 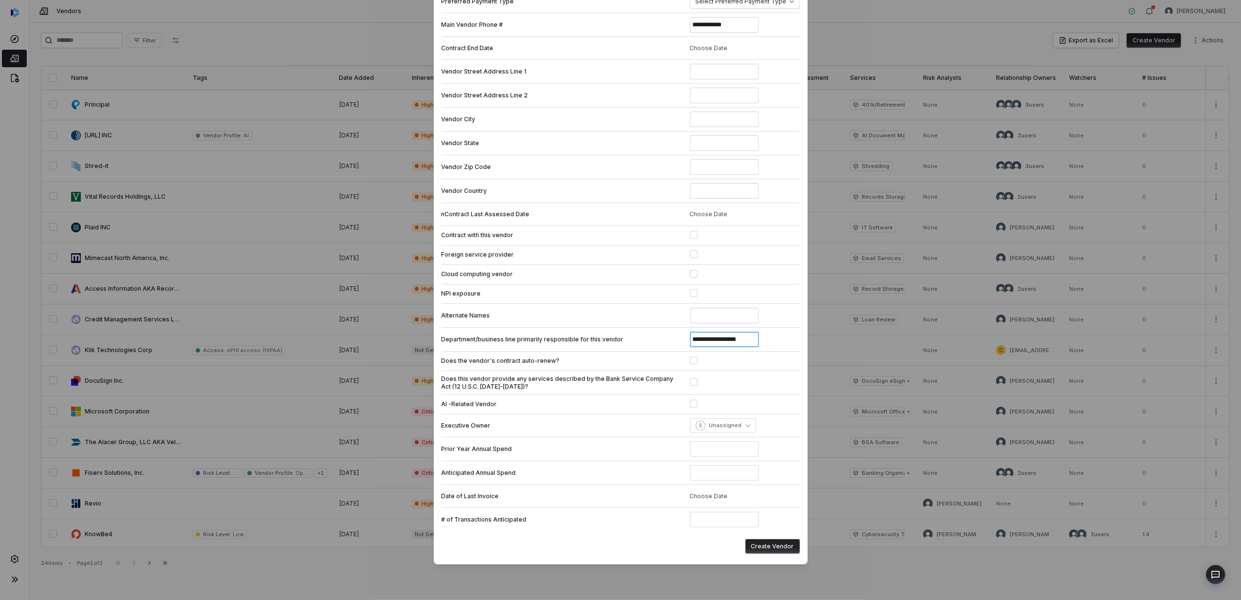 I want to click on label: Alternate Names, so click(x=562, y=315).